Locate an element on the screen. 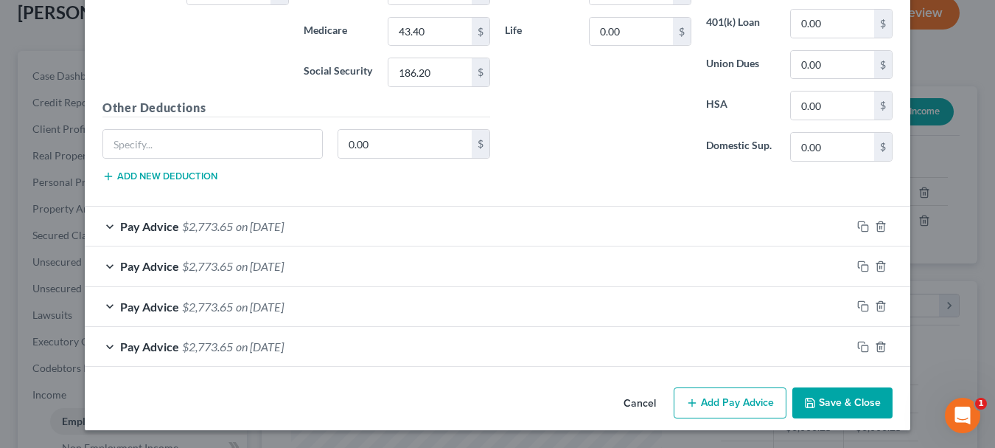 The image size is (995, 448). label: 401(k) Loan is located at coordinates (741, 24).